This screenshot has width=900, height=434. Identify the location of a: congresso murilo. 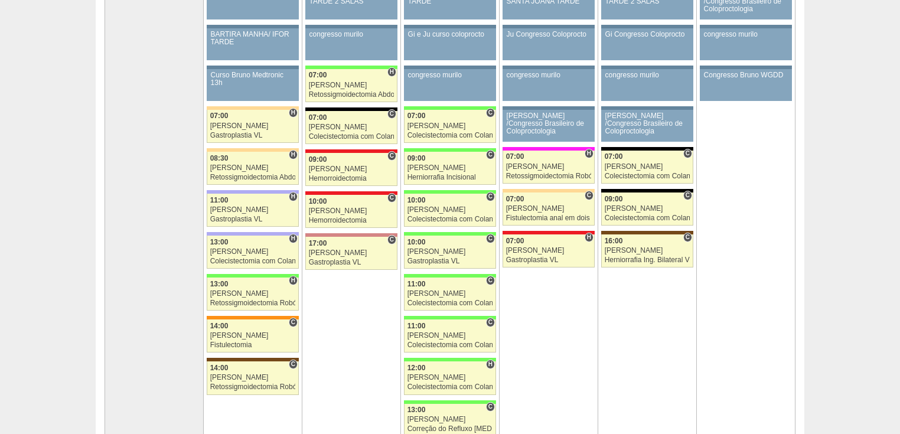
(647, 85).